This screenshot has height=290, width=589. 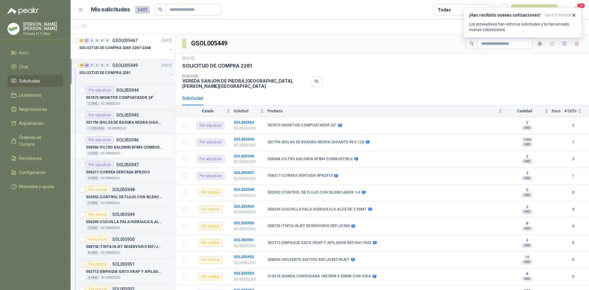 I want to click on span: Remisiones, so click(x=30, y=158).